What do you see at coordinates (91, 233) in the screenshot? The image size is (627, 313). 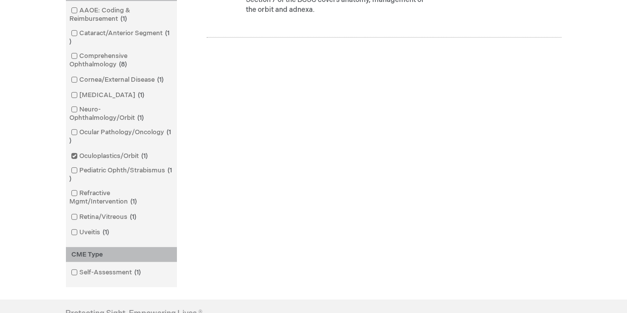 I see `a: Uveitis1` at bounding box center [91, 233].